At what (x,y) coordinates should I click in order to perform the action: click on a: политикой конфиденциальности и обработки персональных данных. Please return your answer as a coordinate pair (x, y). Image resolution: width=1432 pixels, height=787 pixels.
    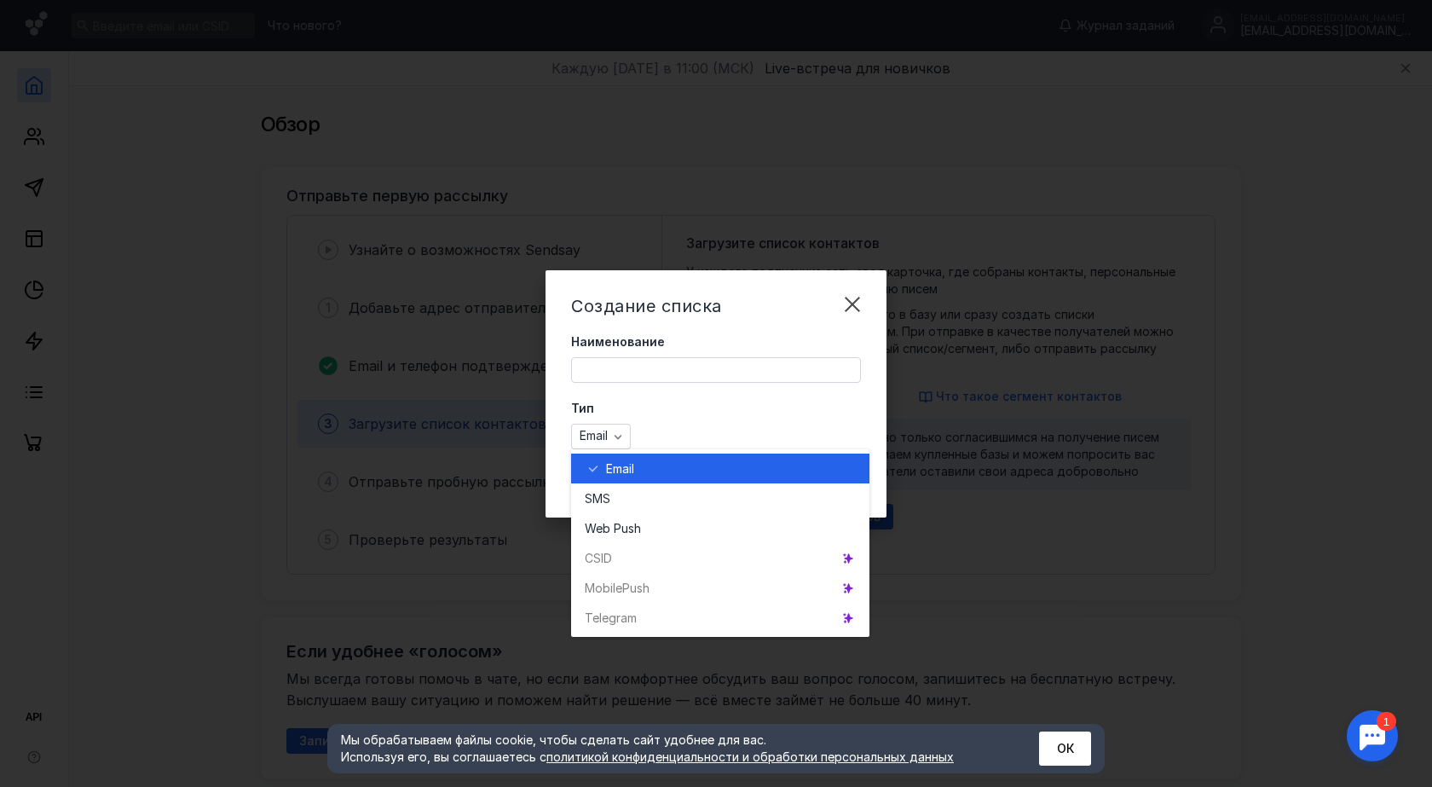
    Looking at the image, I should click on (750, 756).